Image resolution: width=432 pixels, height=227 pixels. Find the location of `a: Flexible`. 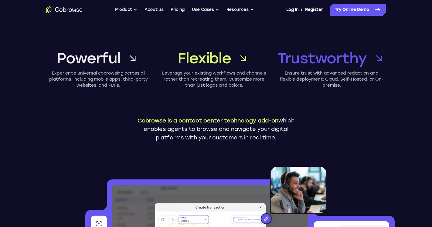

a: Flexible is located at coordinates (214, 58).